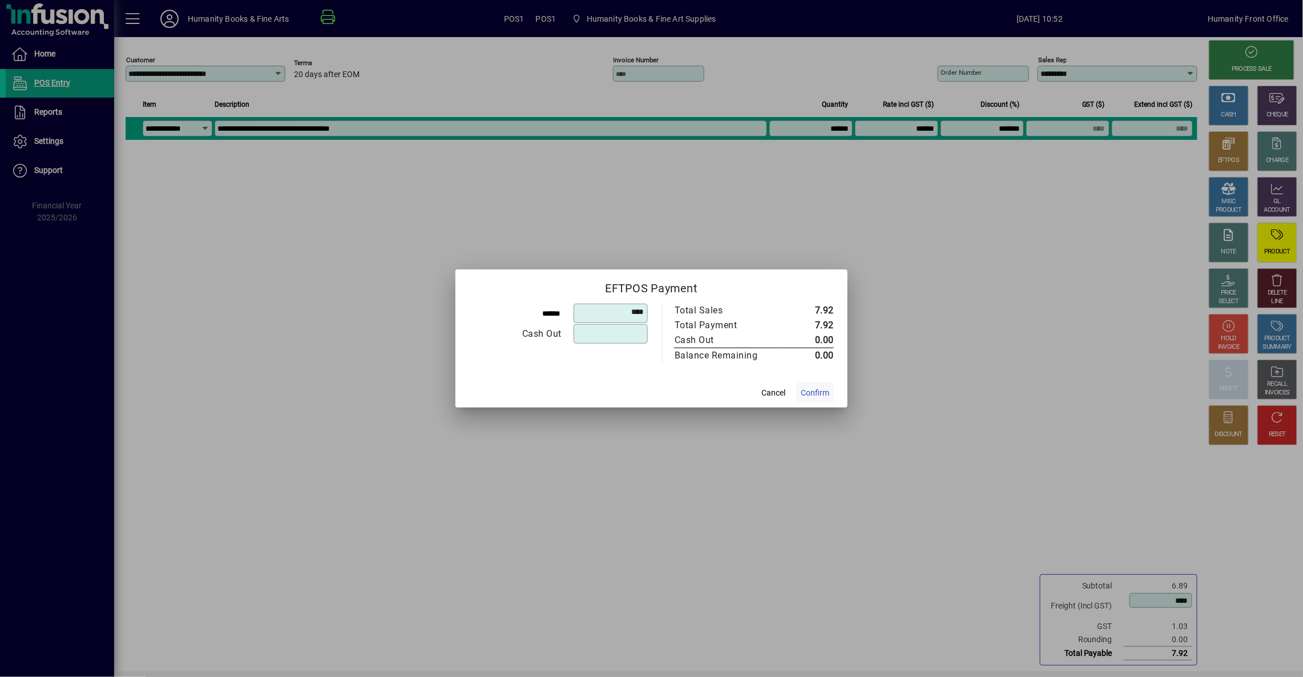 The width and height of the screenshot is (1303, 677). Describe the element at coordinates (727, 325) in the screenshot. I see `td: Total Payment` at that location.